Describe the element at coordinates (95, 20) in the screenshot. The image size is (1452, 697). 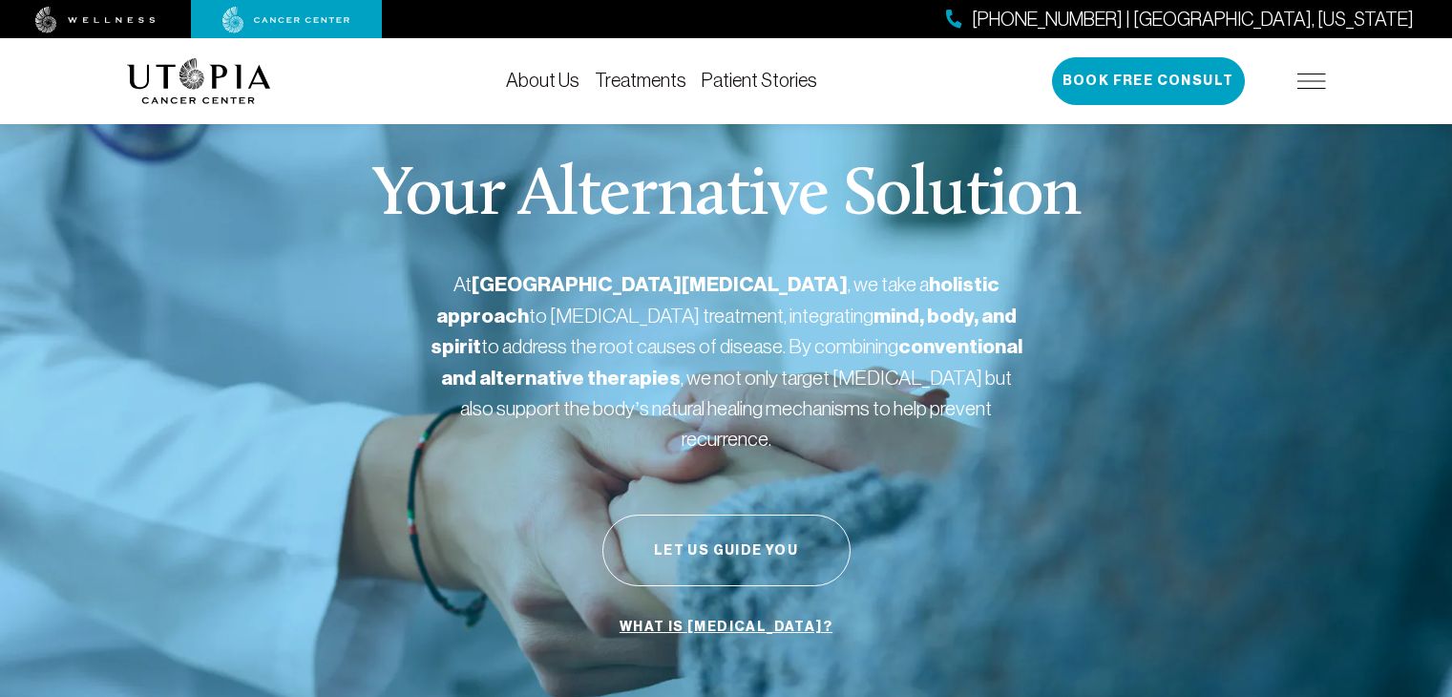
I see `img: wellness` at that location.